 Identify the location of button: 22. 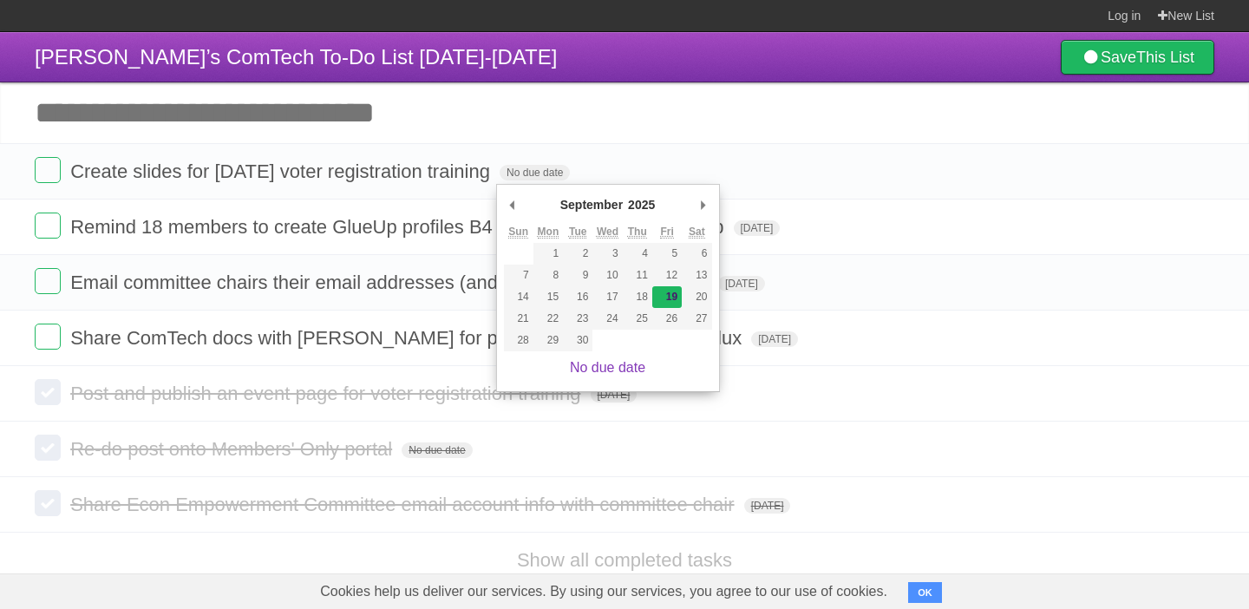
(548, 318).